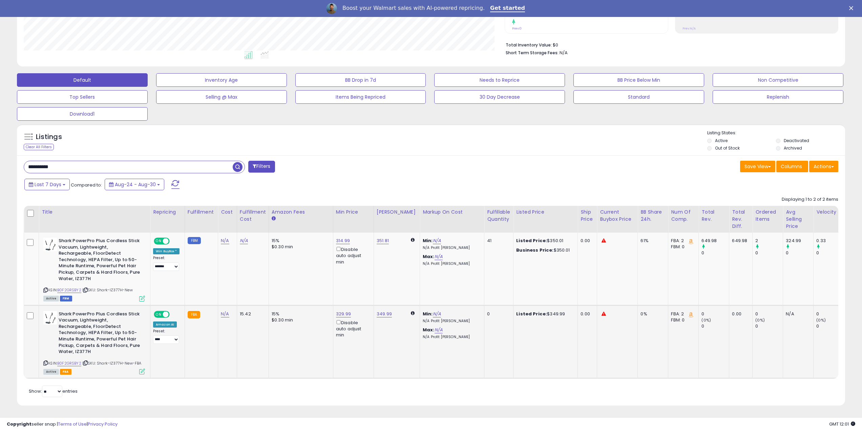 Image resolution: width=862 pixels, height=431 pixels. I want to click on small: FBM, so click(194, 240).